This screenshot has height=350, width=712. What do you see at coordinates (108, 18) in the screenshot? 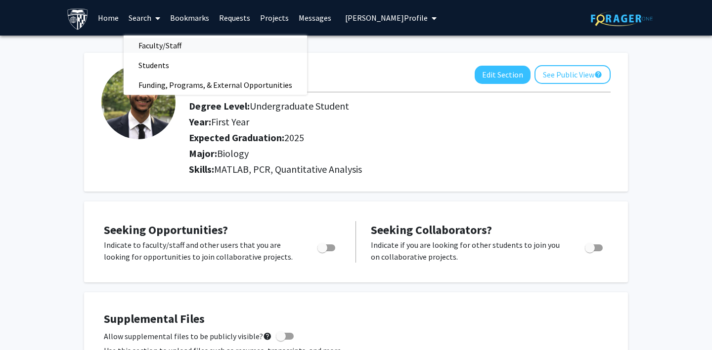
I see `a: Home` at bounding box center [108, 18].